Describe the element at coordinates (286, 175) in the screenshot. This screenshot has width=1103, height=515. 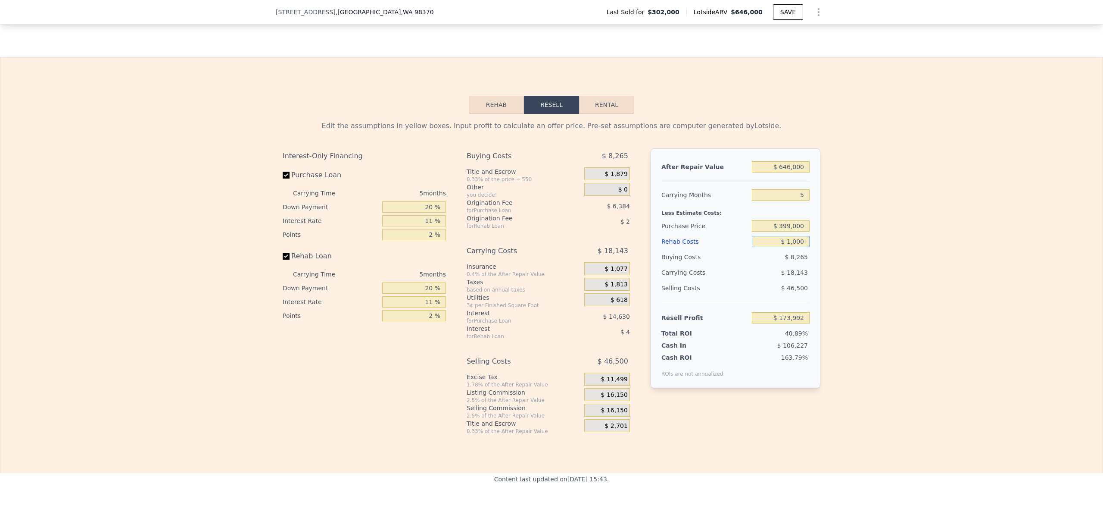
I see `input: Purchase Loan` at that location.